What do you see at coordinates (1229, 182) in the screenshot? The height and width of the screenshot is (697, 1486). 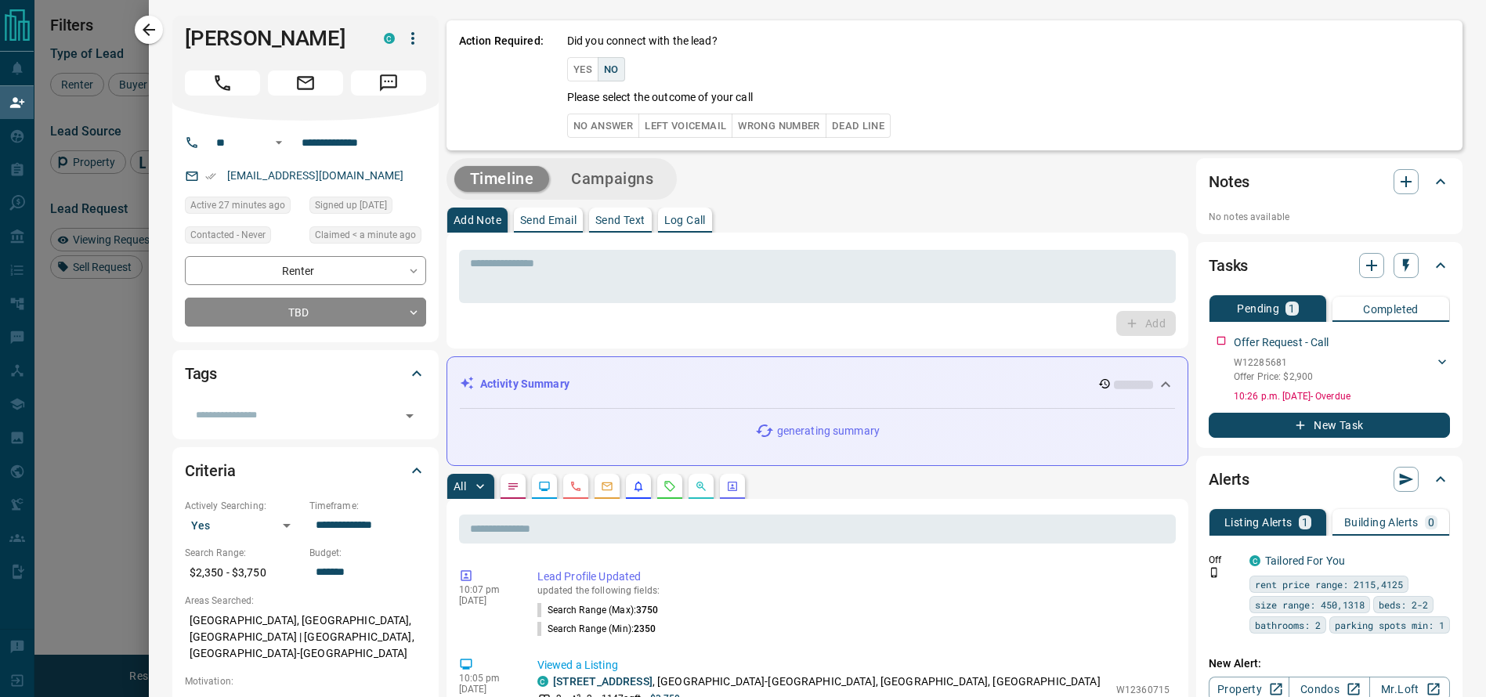 I see `h2: Notes` at bounding box center [1229, 182].